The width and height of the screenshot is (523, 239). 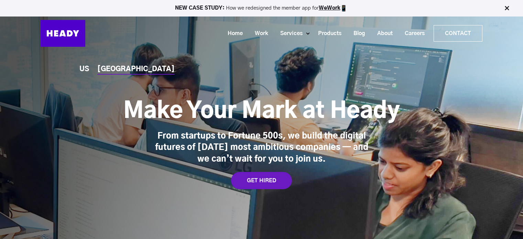 I want to click on a: Products, so click(x=327, y=33).